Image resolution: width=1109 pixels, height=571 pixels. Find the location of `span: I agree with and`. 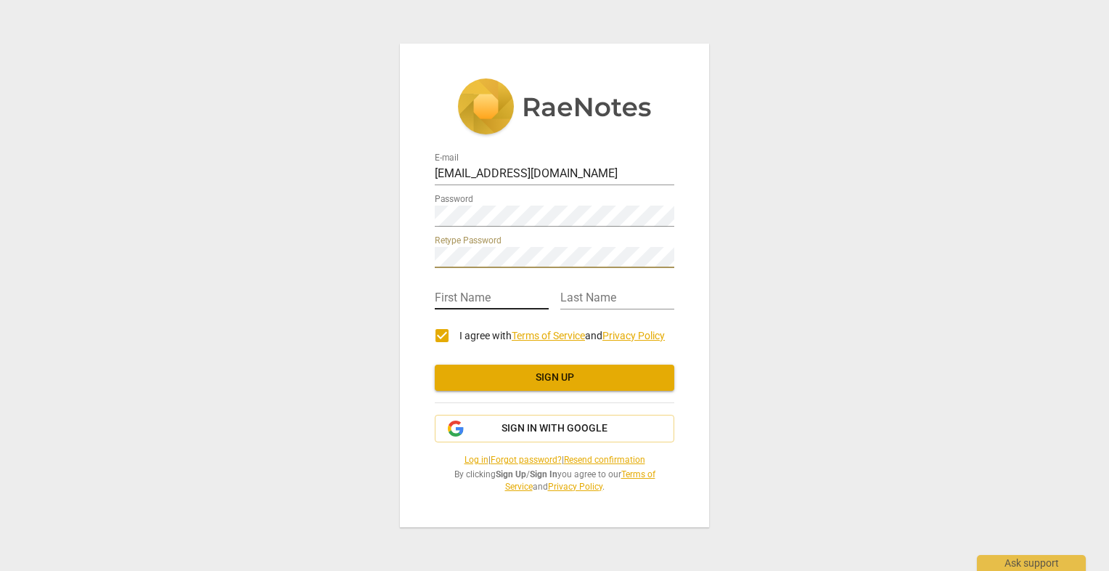

span: I agree with and is located at coordinates (562, 335).